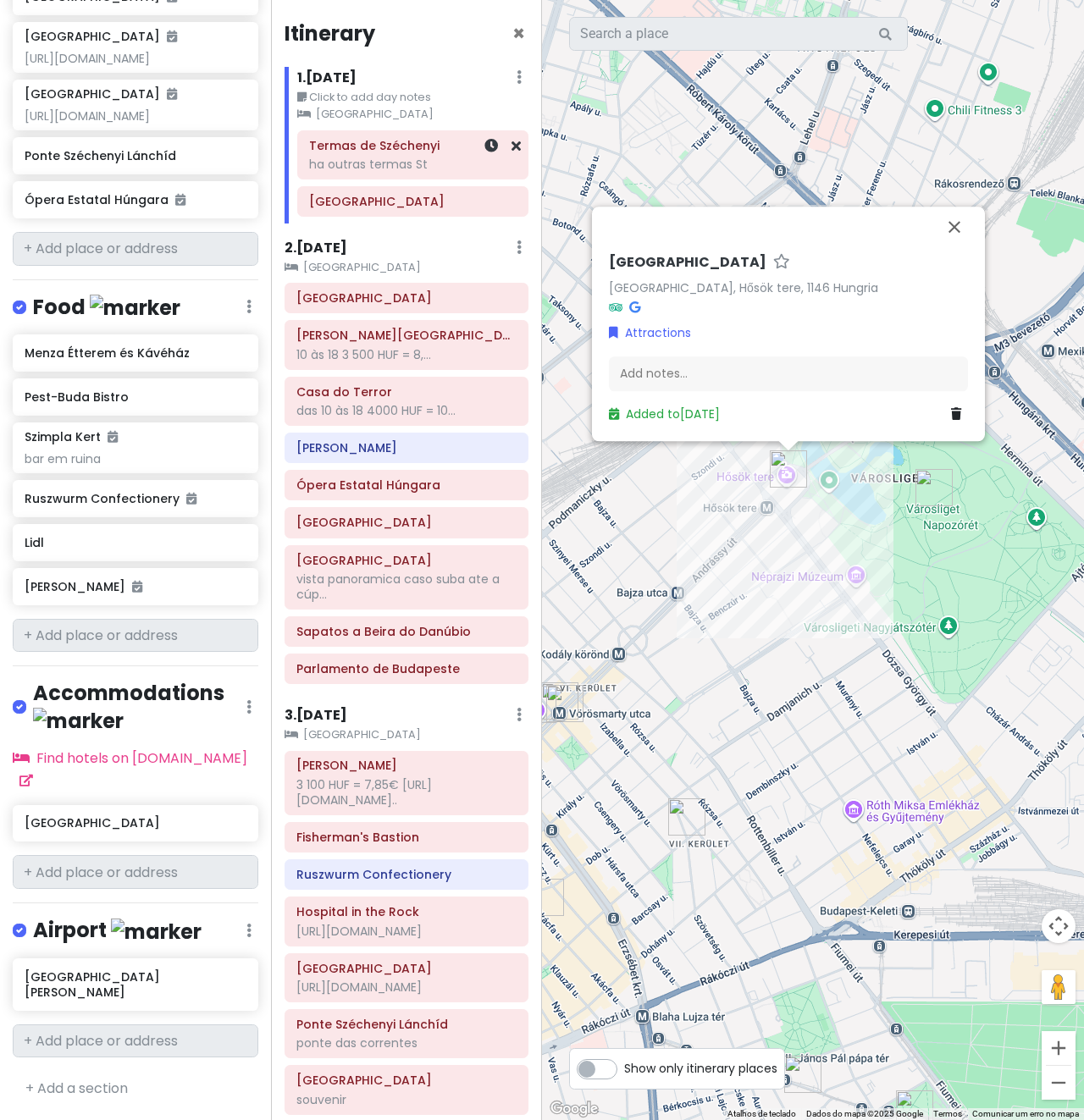 This screenshot has height=1120, width=1084. What do you see at coordinates (1059, 1048) in the screenshot?
I see `button: Ampliar` at bounding box center [1059, 1048].